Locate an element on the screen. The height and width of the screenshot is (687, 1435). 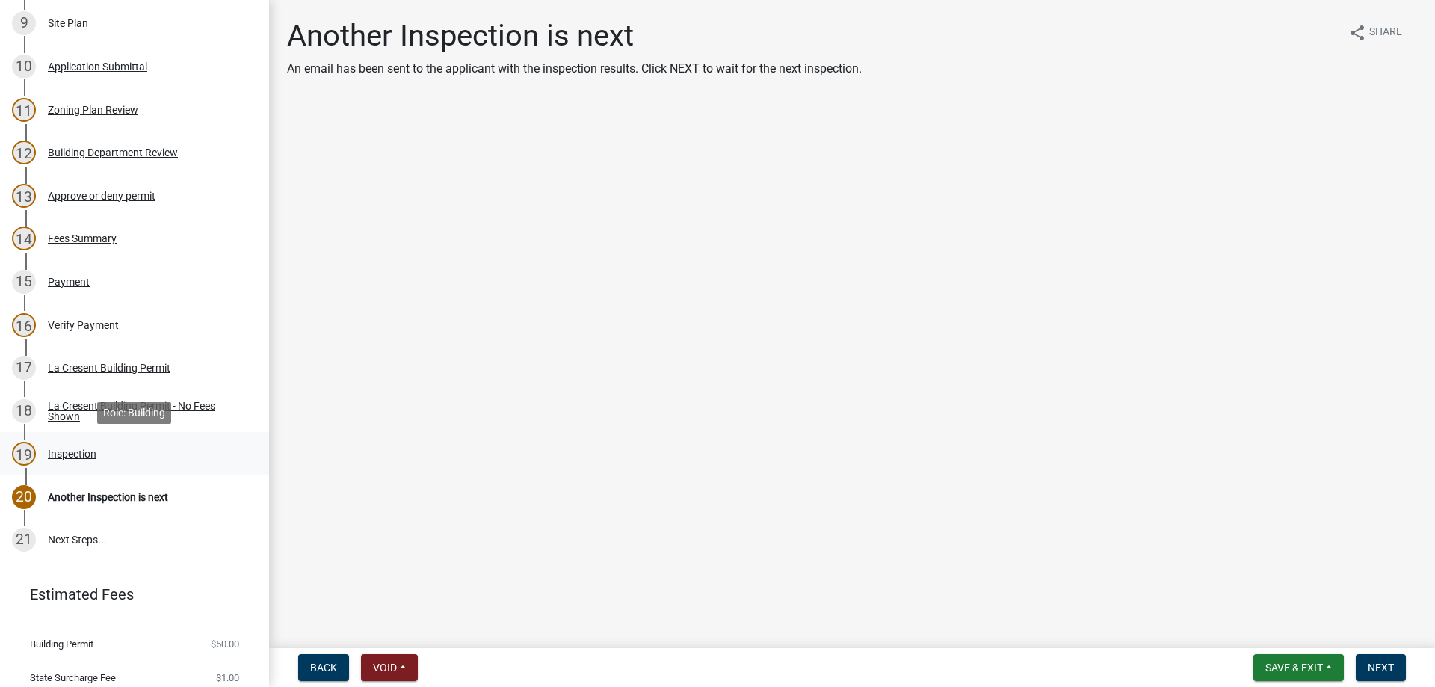
div: 13 is located at coordinates (24, 196).